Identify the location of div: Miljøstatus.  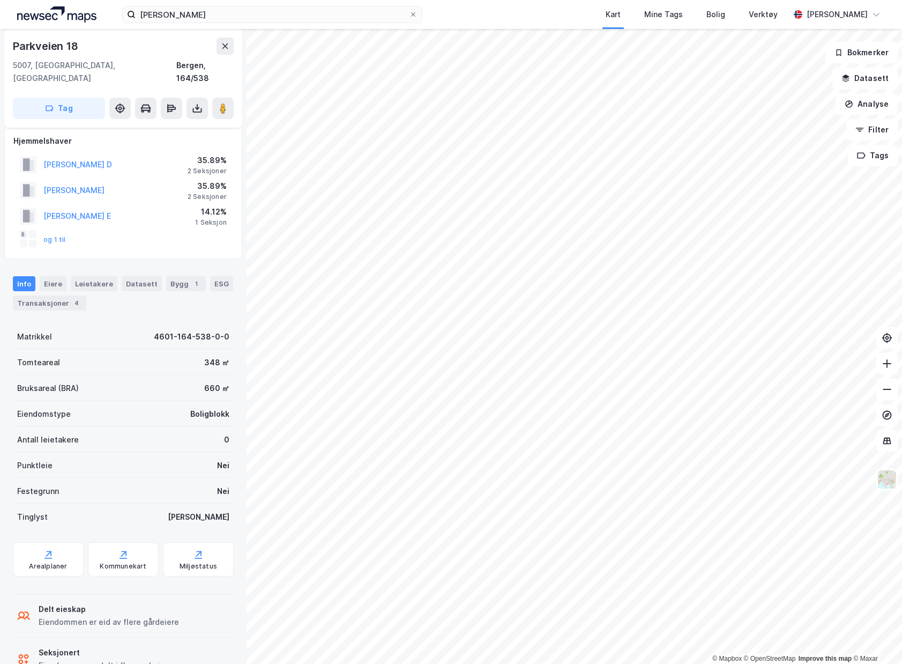
(198, 566).